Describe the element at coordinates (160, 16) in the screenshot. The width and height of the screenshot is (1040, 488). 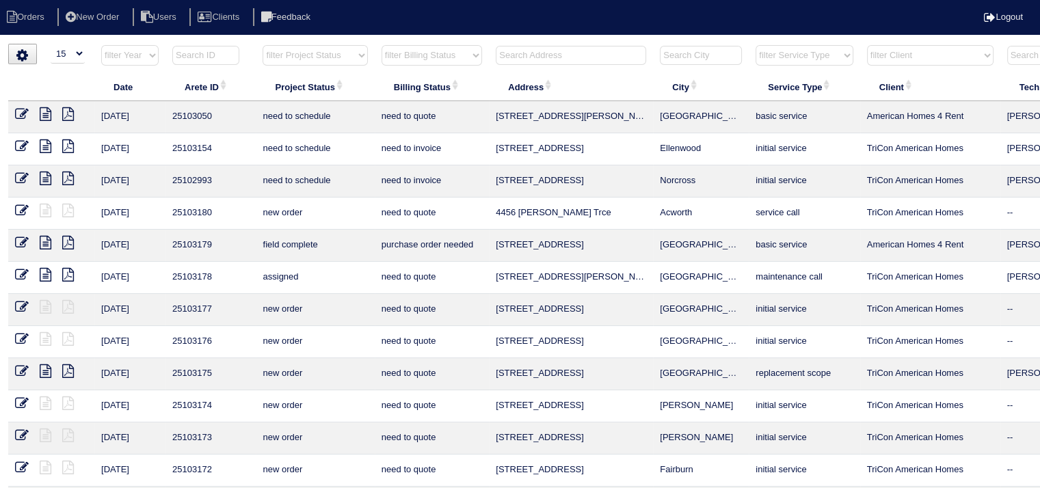
I see `a: Users` at that location.